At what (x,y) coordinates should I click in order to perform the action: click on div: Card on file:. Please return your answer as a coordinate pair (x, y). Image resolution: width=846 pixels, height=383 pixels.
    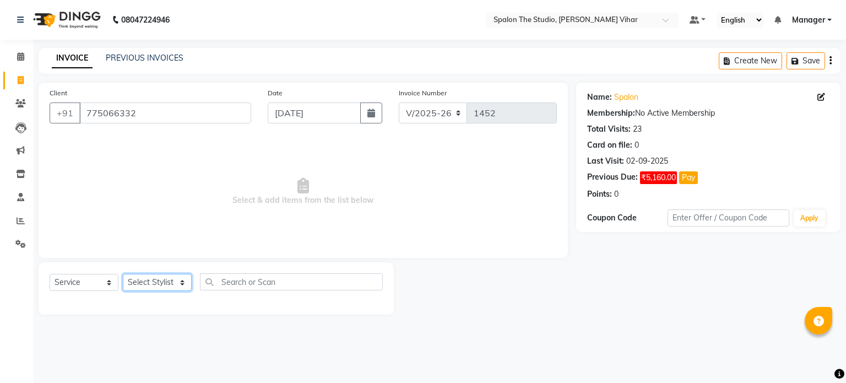
    Looking at the image, I should click on (610, 145).